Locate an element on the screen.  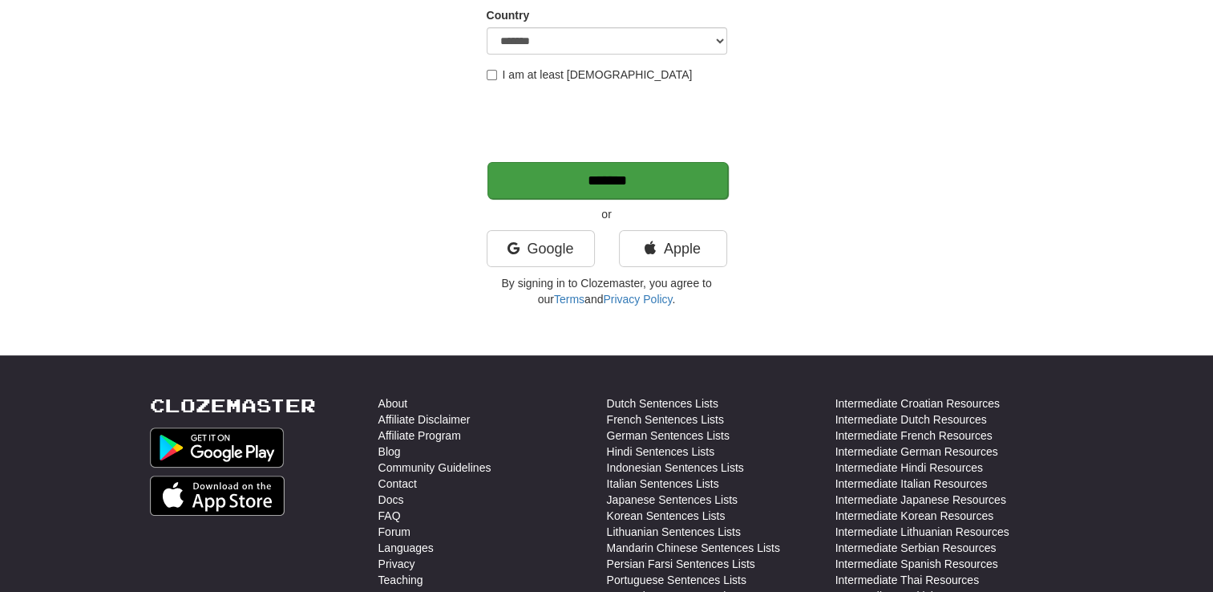
a: Google is located at coordinates (540, 248).